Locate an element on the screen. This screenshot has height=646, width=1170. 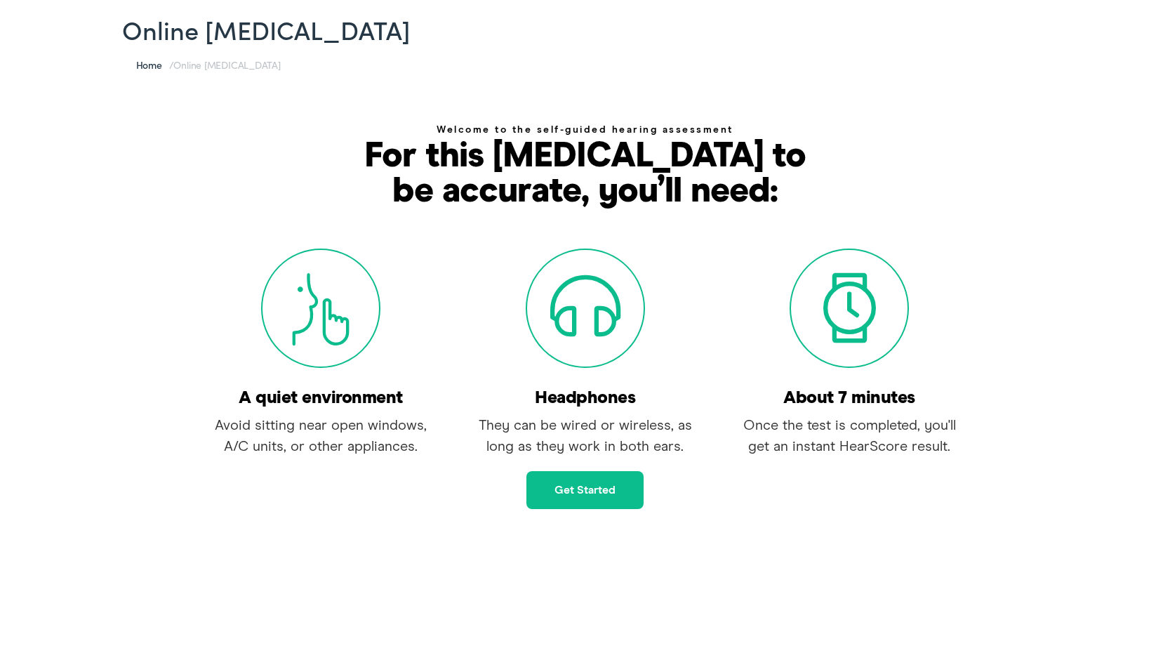
h1: Welcome to the self-guided hearing assessment is located at coordinates (585, 130).